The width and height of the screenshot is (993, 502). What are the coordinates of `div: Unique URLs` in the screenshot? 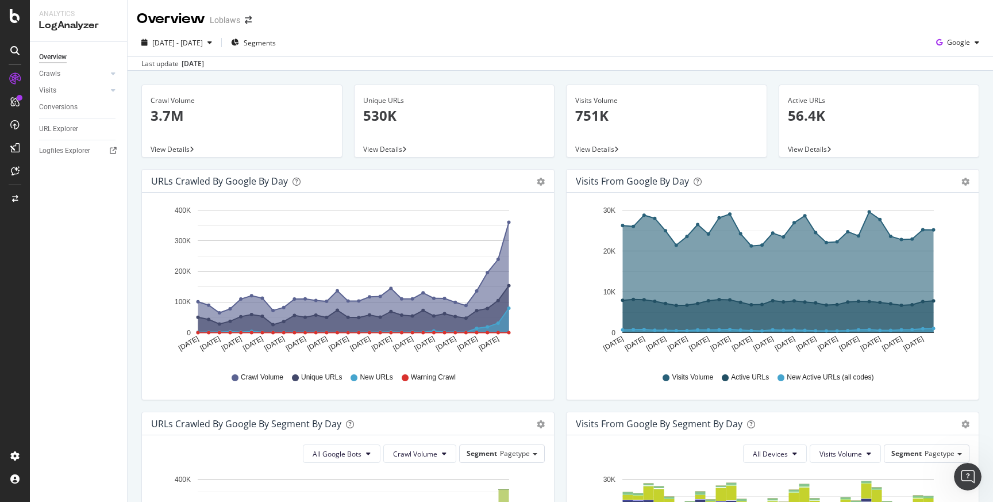 It's located at (455, 101).